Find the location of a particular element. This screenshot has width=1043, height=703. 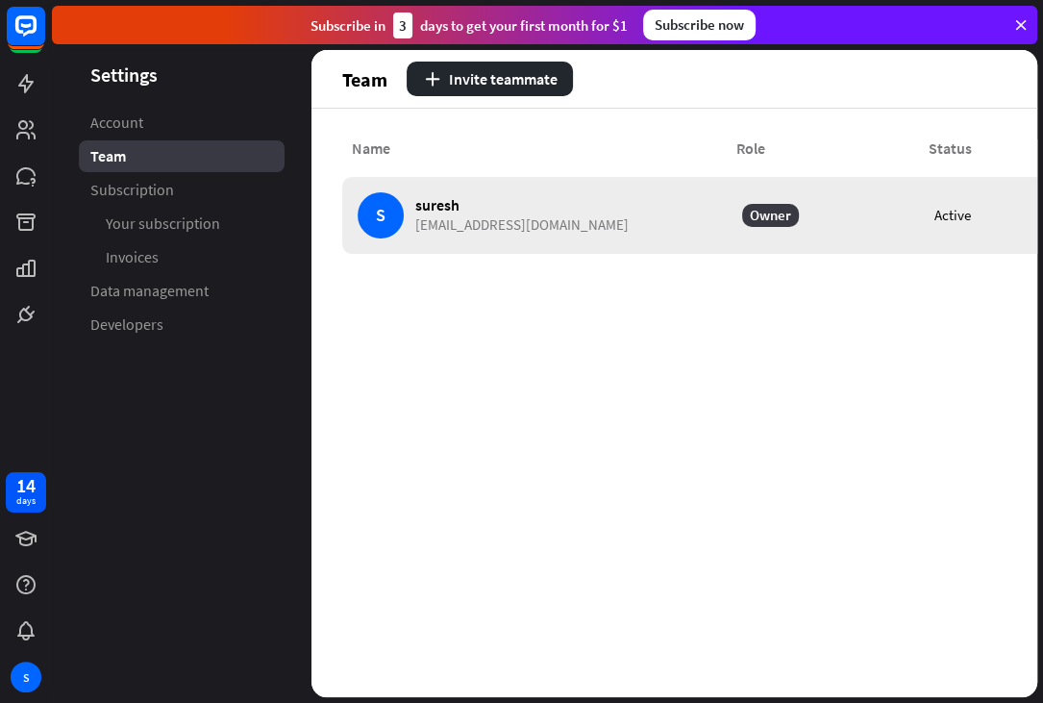

div: Name is located at coordinates (534, 148).